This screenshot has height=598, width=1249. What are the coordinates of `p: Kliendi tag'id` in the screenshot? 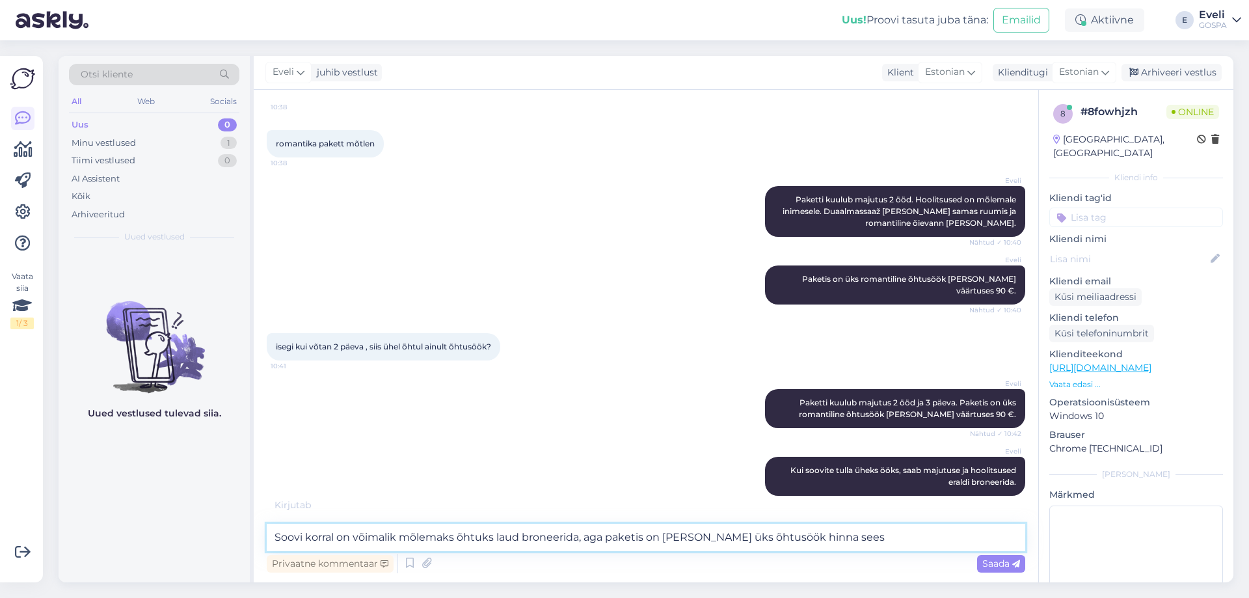 It's located at (1135, 198).